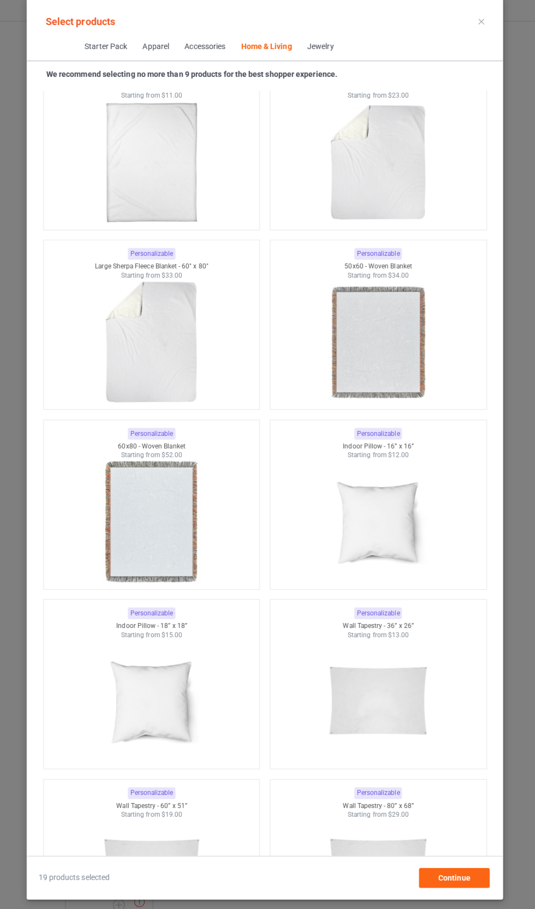  I want to click on span: $19.00, so click(175, 815).